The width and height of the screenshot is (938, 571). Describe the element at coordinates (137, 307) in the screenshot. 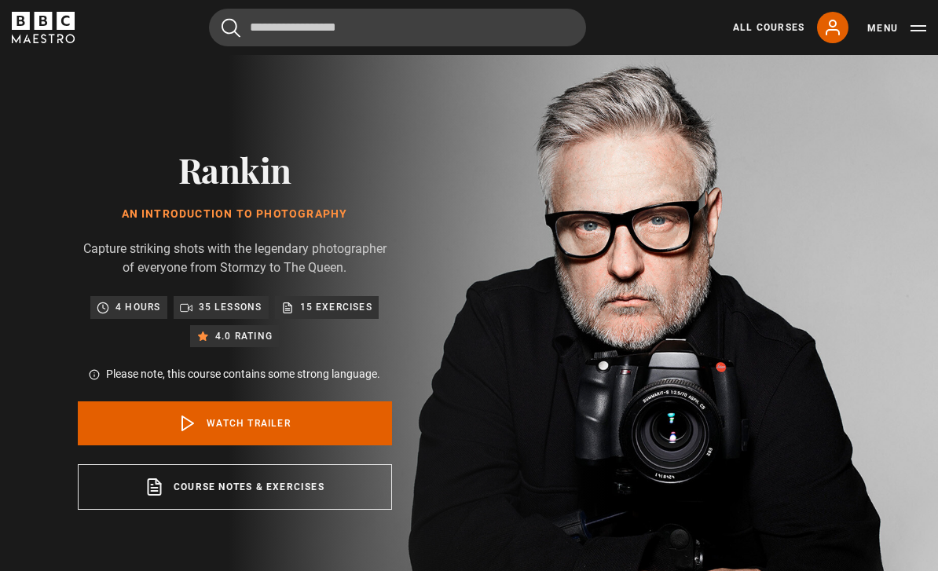

I see `p: 4 hours` at that location.